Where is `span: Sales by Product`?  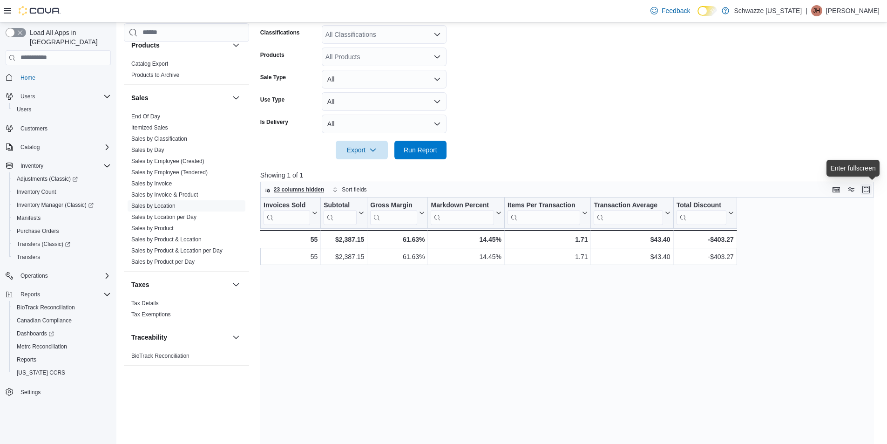 span: Sales by Product is located at coordinates (152, 228).